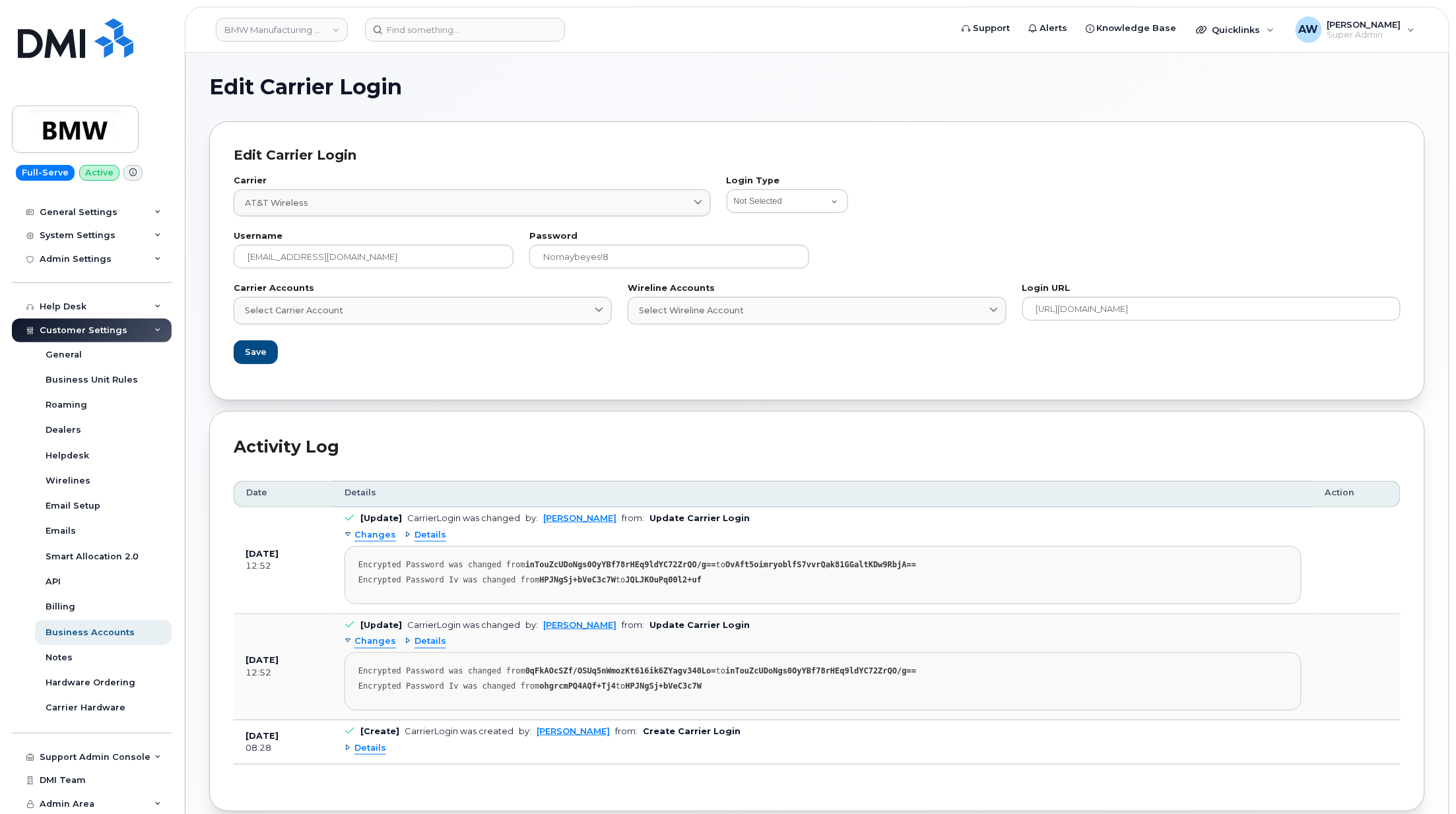 This screenshot has height=814, width=1456. I want to click on div: Edit Carrier Login, so click(817, 155).